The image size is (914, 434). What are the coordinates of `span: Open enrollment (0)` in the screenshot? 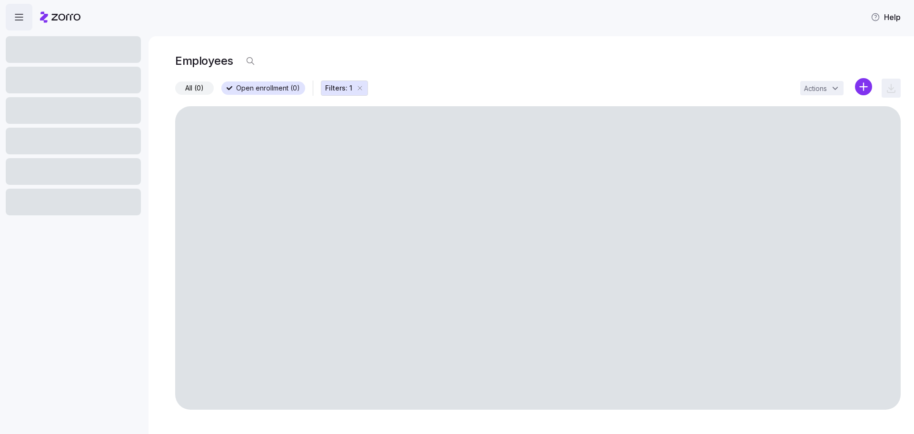 It's located at (268, 88).